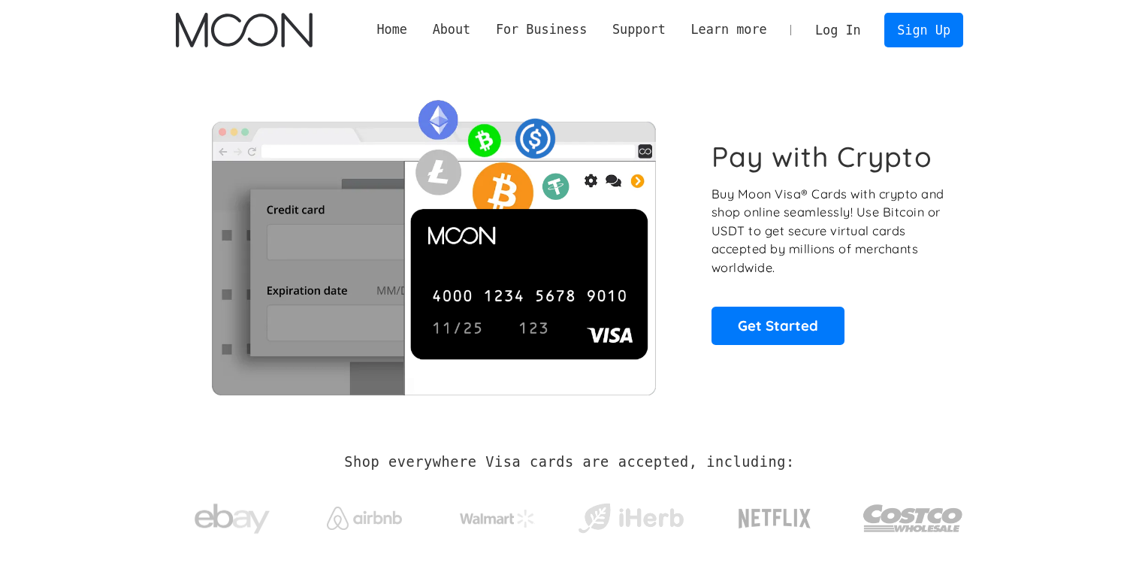  Describe the element at coordinates (231, 515) in the screenshot. I see `a: ebay` at that location.